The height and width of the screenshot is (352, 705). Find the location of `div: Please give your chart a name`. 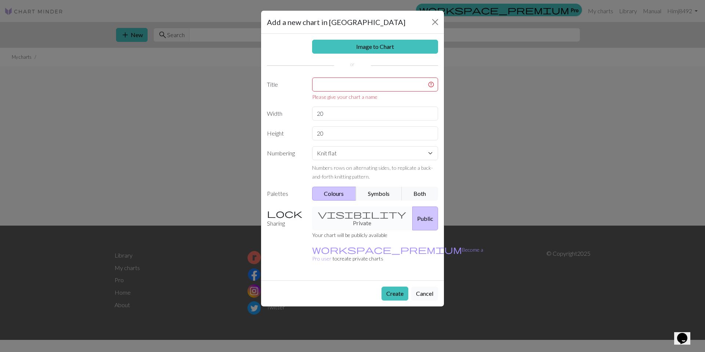

div: Please give your chart a name is located at coordinates (375, 97).